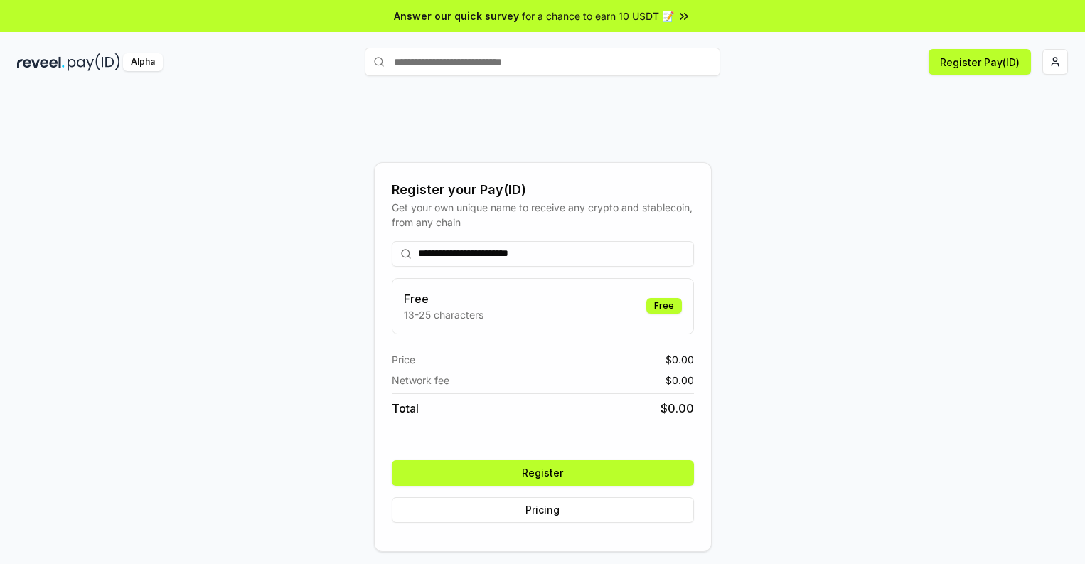  Describe the element at coordinates (543, 190) in the screenshot. I see `div: Register your Pay(ID)` at that location.